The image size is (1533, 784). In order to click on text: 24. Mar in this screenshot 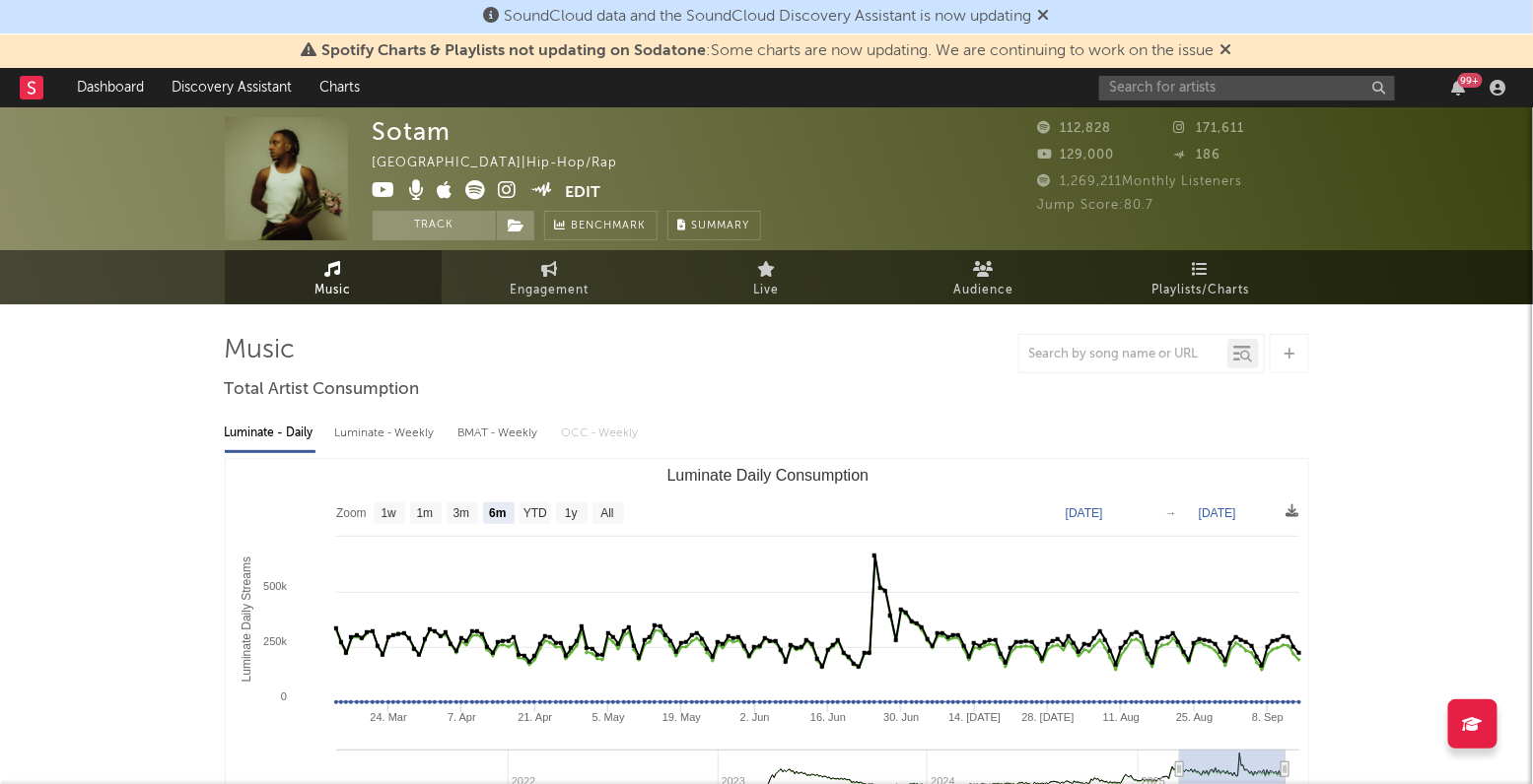, I will do `click(388, 718)`.